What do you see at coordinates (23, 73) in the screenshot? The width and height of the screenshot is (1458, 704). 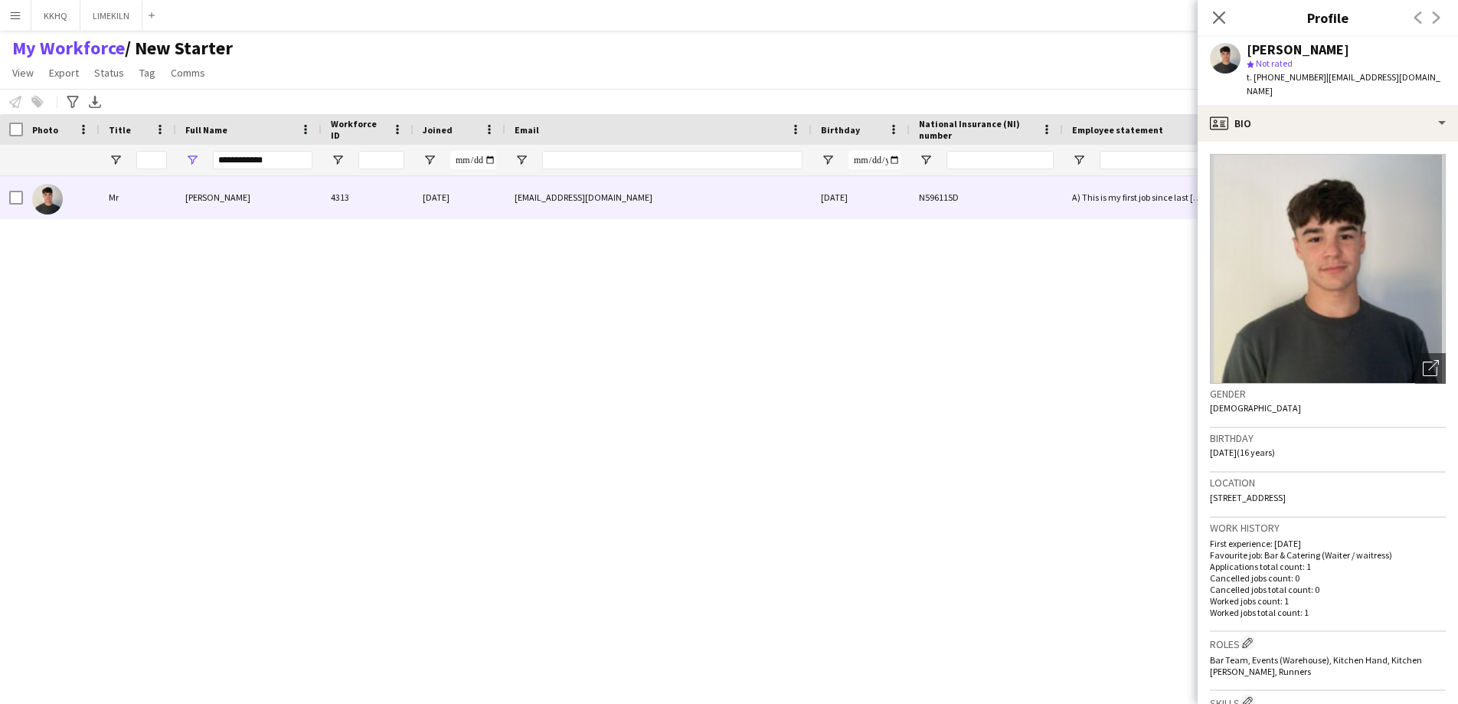 I see `a: View` at bounding box center [23, 73].